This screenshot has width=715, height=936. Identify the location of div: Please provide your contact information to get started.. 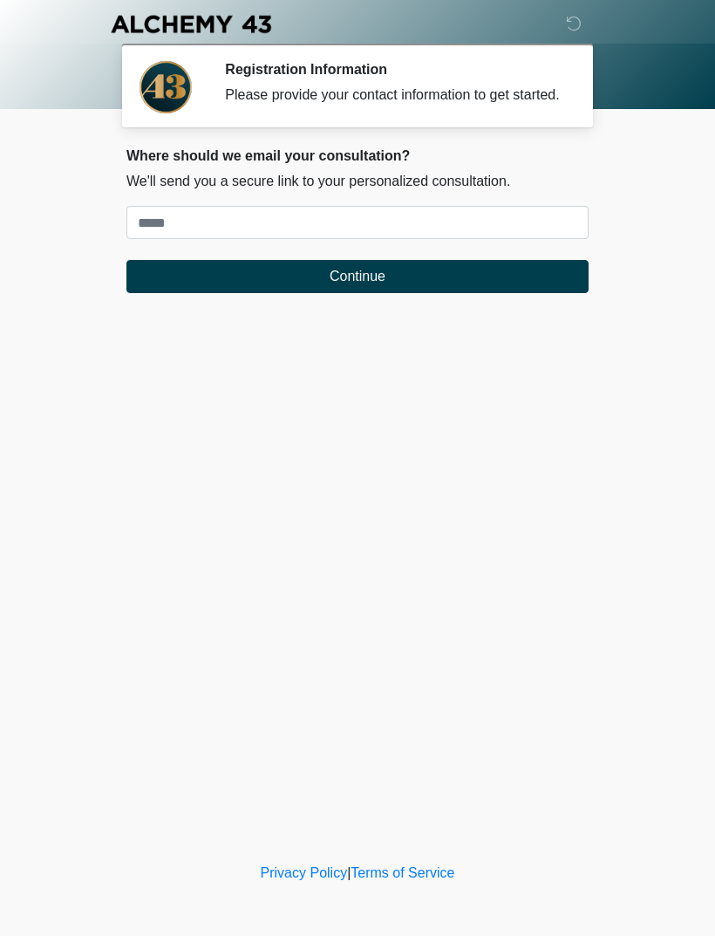
(394, 95).